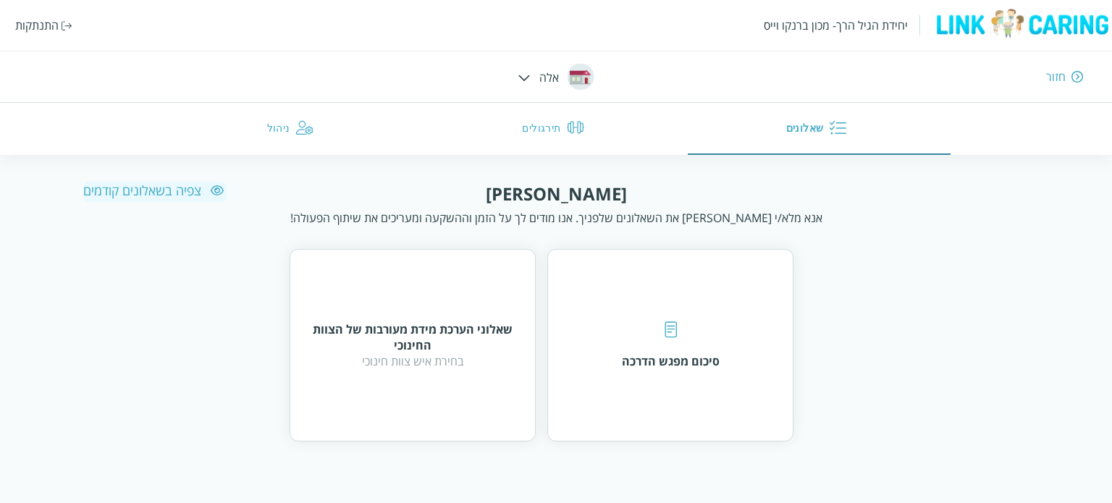 Image resolution: width=1112 pixels, height=503 pixels. What do you see at coordinates (1021, 23) in the screenshot?
I see `img: logo` at bounding box center [1021, 23].